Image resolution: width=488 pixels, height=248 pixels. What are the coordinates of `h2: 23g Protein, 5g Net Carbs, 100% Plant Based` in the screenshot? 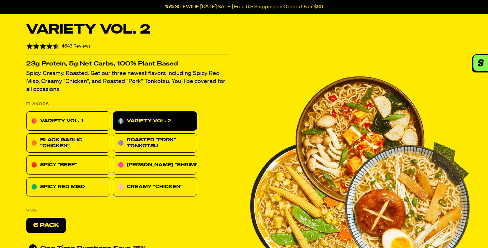 It's located at (128, 64).